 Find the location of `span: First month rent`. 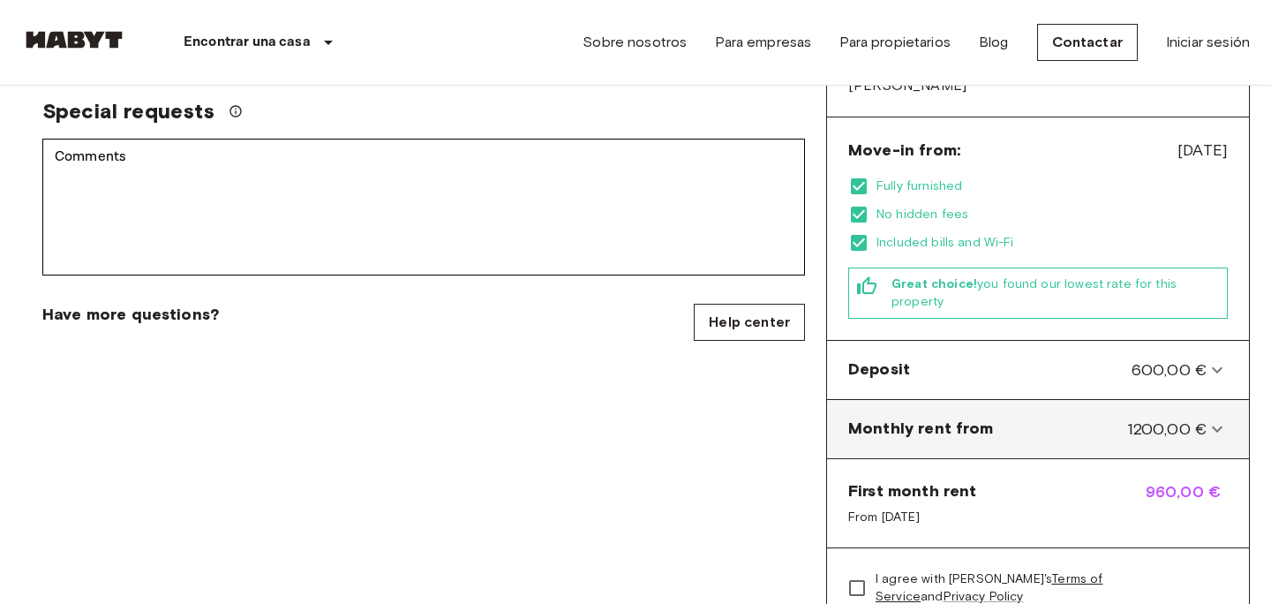

span: First month rent is located at coordinates (912, 491).